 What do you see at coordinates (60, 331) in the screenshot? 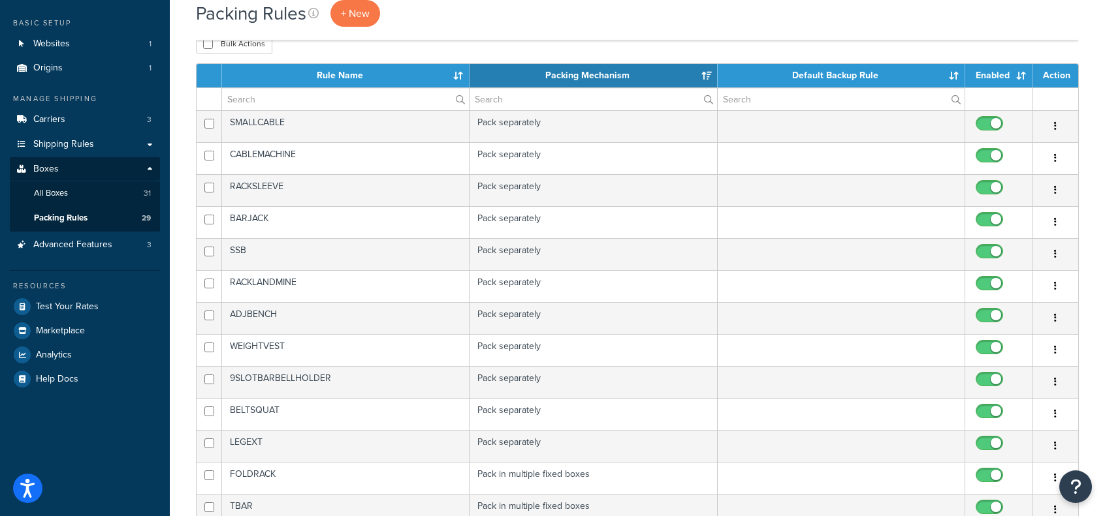
I see `span: Marketplace` at bounding box center [60, 331].